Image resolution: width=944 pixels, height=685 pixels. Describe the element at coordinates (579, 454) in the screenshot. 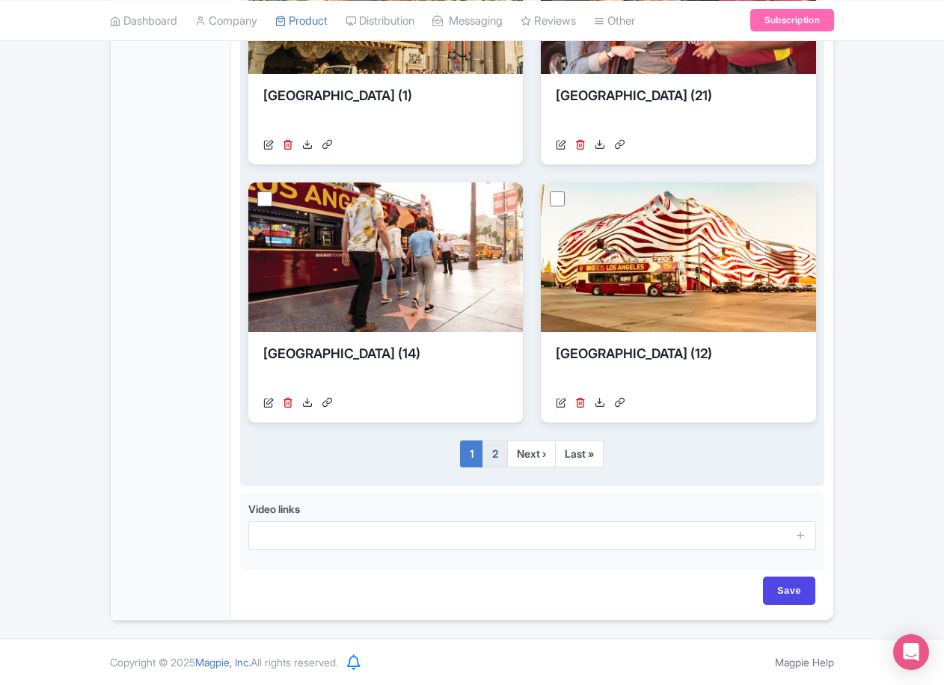

I see `a: Last »` at that location.